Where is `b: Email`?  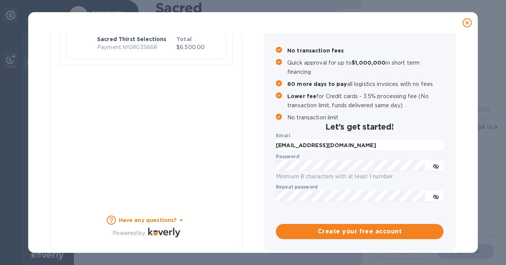
b: Email is located at coordinates (283, 136).